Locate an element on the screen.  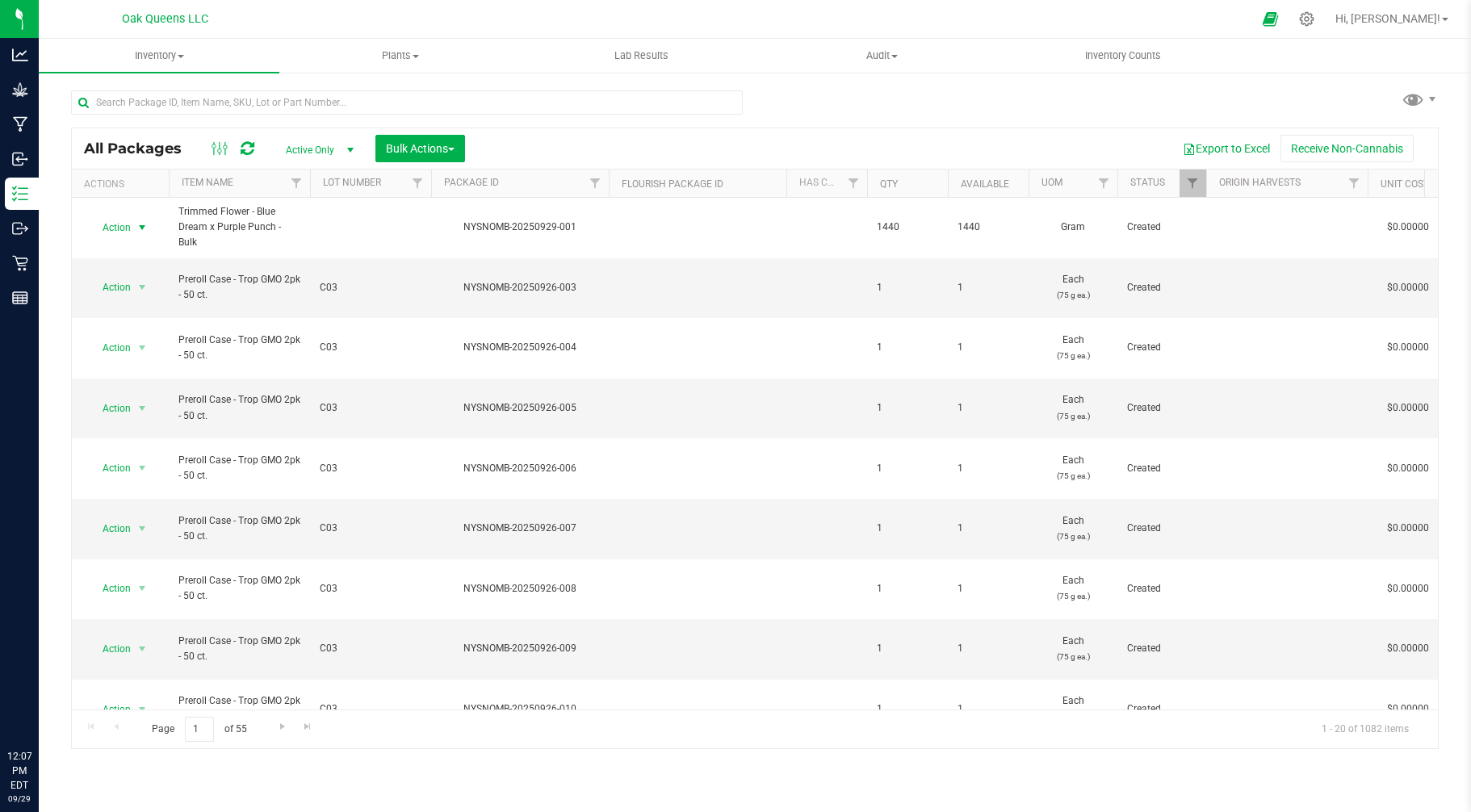
a: Go to the last page is located at coordinates (307, 728).